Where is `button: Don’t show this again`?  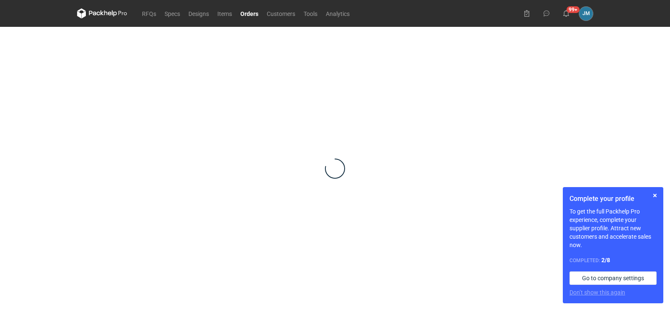
button: Don’t show this again is located at coordinates (598, 292).